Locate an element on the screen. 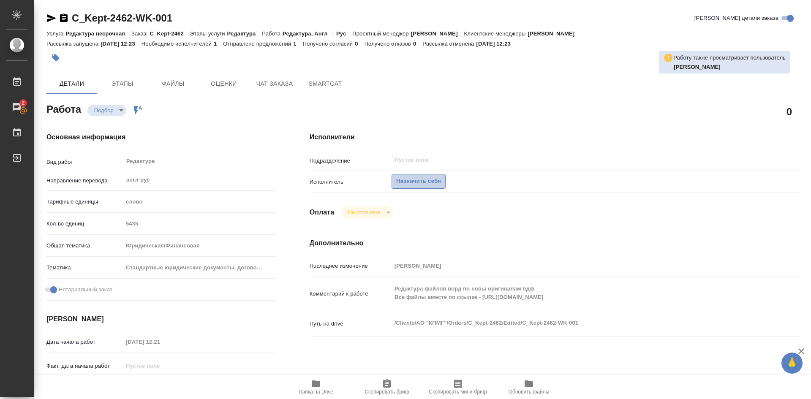 The height and width of the screenshot is (399, 811). h2: 0 is located at coordinates (789, 112).